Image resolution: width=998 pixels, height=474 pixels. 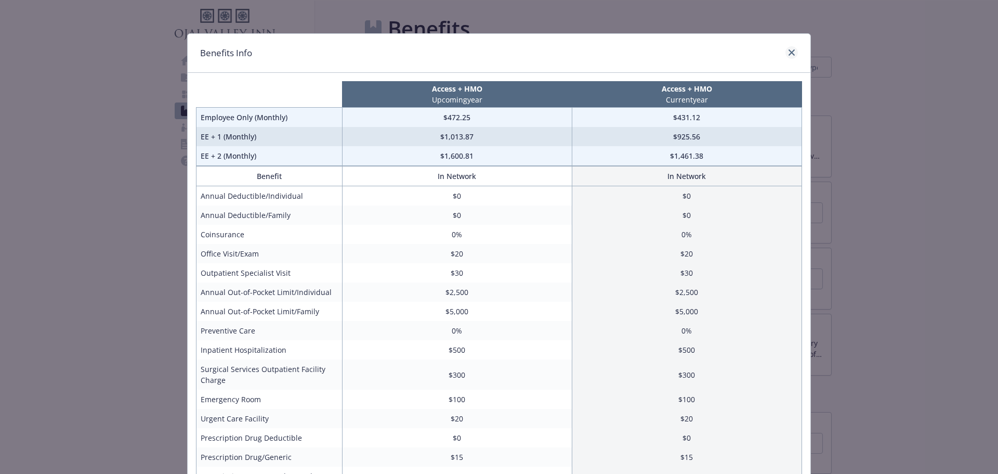 I want to click on td: $925.56, so click(x=687, y=136).